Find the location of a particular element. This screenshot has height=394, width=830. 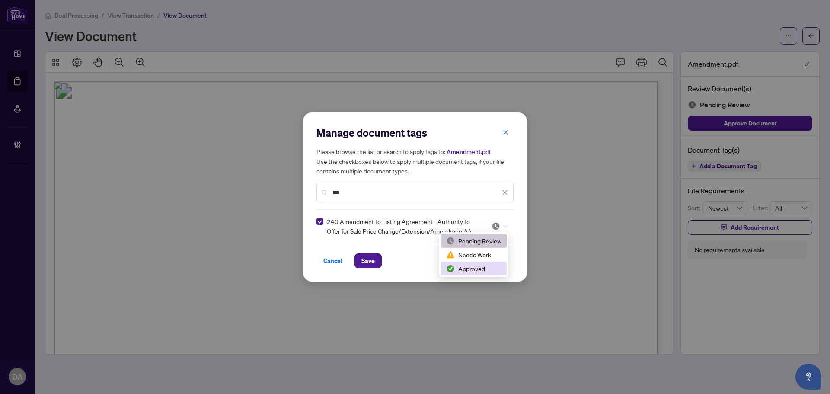

h5: Please browse the list or search to apply tags to: Use the checkboxes below to apply multiple doc... is located at coordinates (415, 161).